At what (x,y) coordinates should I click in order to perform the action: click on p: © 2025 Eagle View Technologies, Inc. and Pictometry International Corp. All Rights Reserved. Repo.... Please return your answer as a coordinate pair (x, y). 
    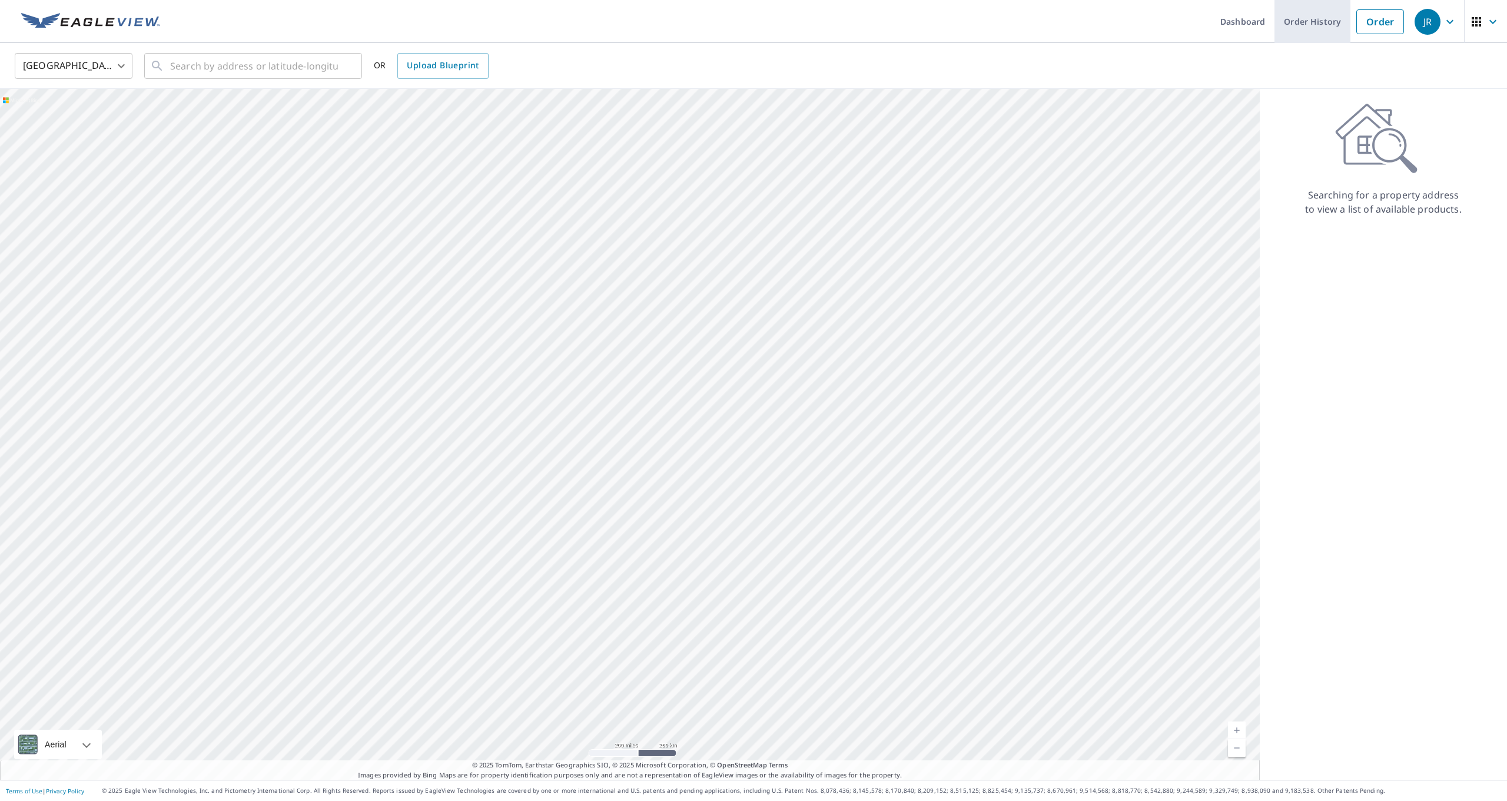
    Looking at the image, I should click on (801, 790).